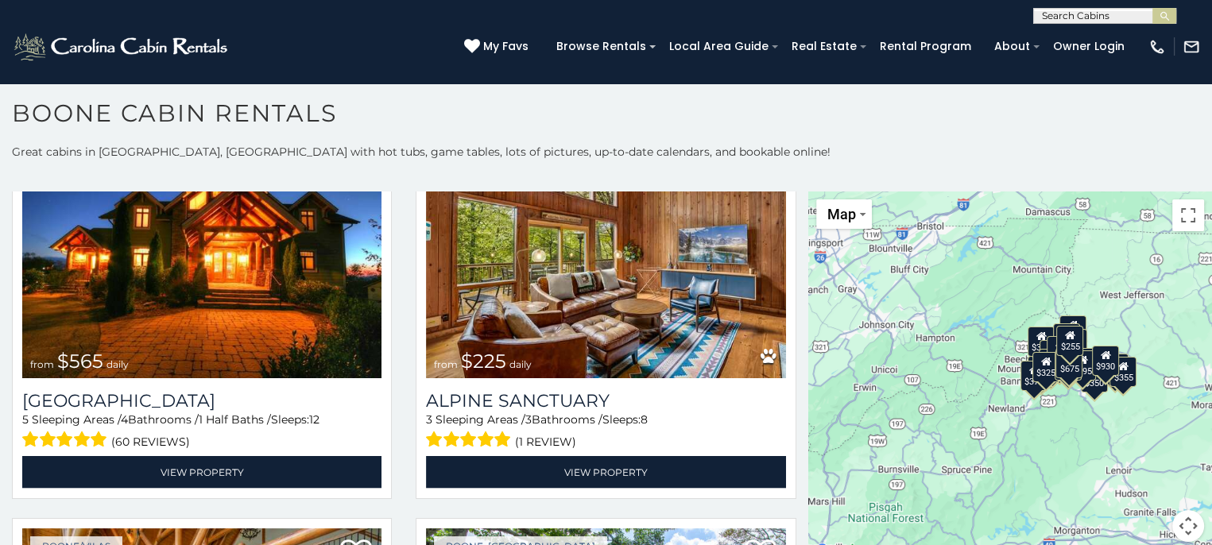 The width and height of the screenshot is (1212, 545). Describe the element at coordinates (1073, 330) in the screenshot. I see `div: $525` at that location.